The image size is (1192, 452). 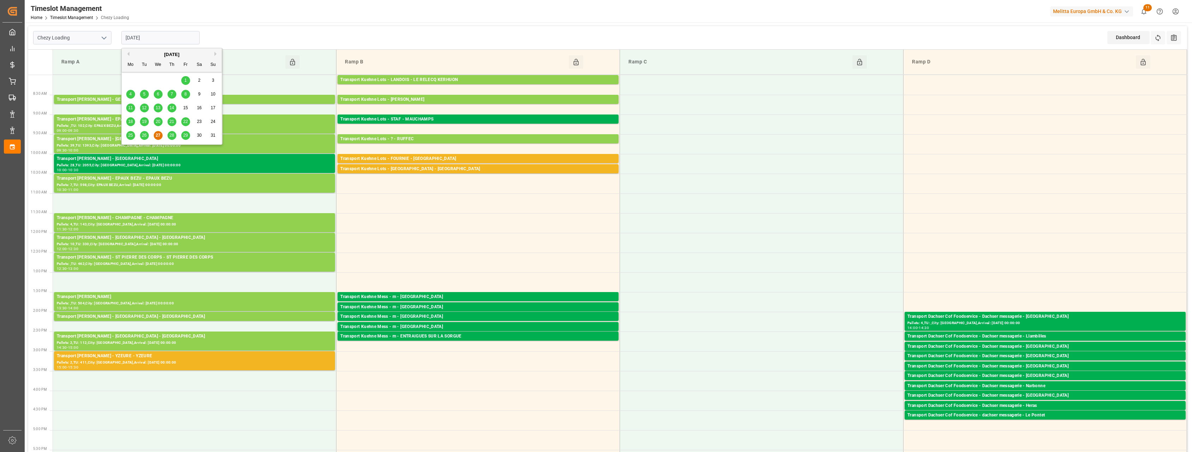 I want to click on span: 24, so click(x=213, y=122).